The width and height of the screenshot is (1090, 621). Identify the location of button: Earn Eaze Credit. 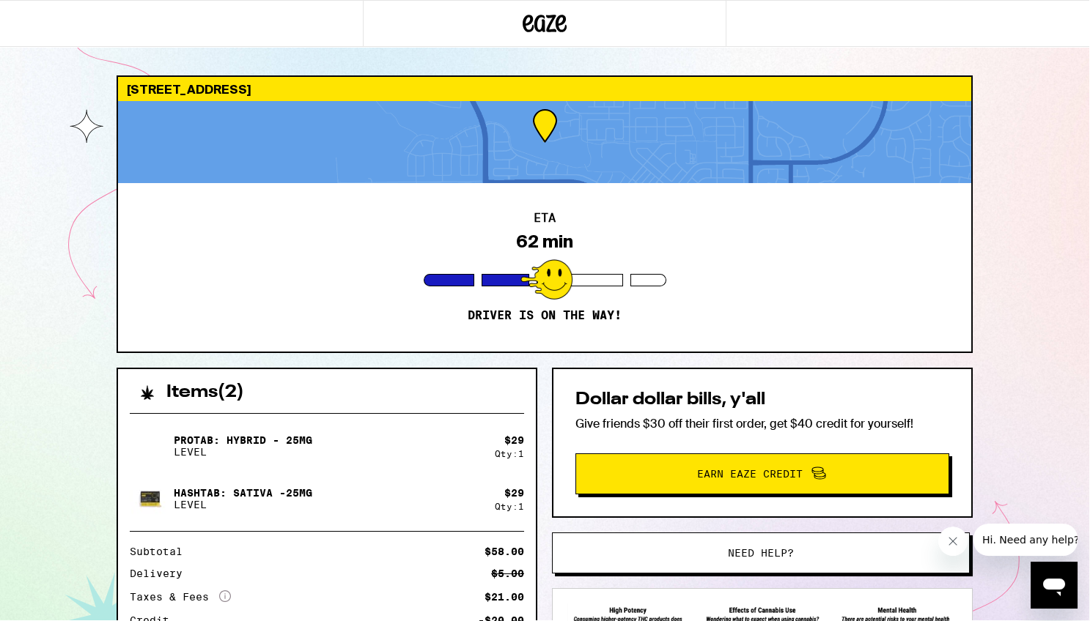
(762, 474).